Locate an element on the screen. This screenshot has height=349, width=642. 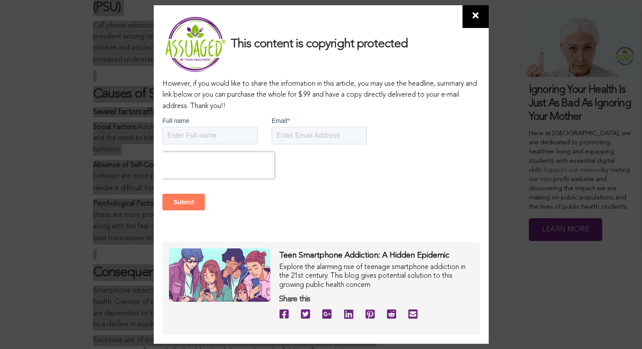
div: Chat Widget is located at coordinates (620, 328).